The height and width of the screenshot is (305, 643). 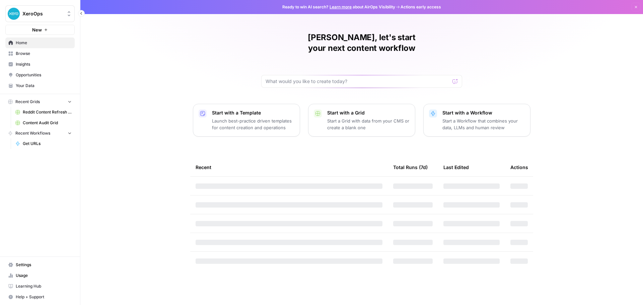 What do you see at coordinates (40, 286) in the screenshot?
I see `a: Learning Hub` at bounding box center [40, 286].